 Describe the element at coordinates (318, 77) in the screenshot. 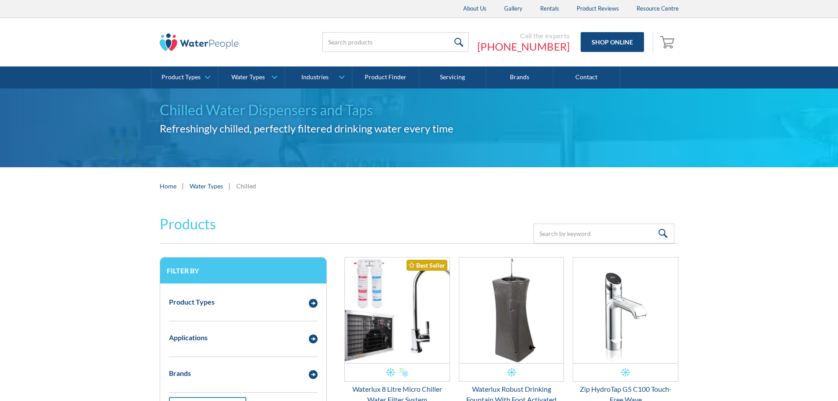

I see `a: Industries` at that location.